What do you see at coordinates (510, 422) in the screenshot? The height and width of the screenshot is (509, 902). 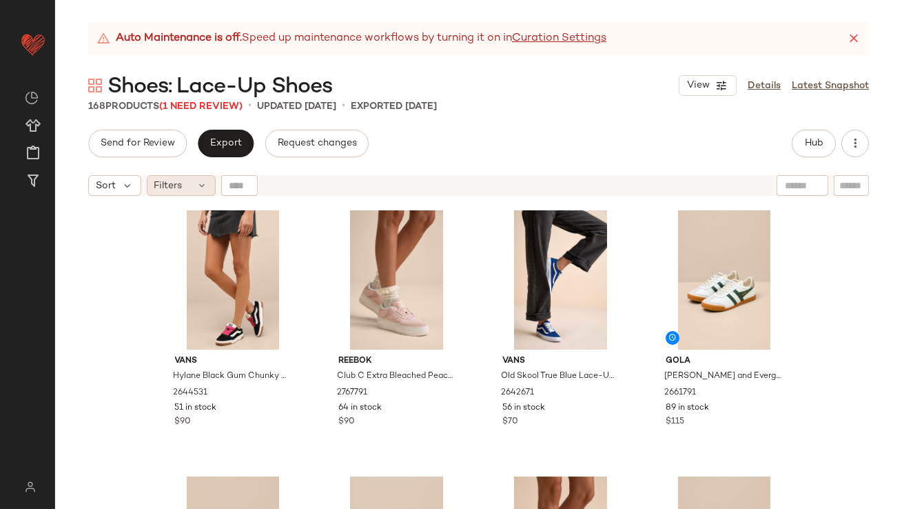 I see `span: $70` at bounding box center [510, 422].